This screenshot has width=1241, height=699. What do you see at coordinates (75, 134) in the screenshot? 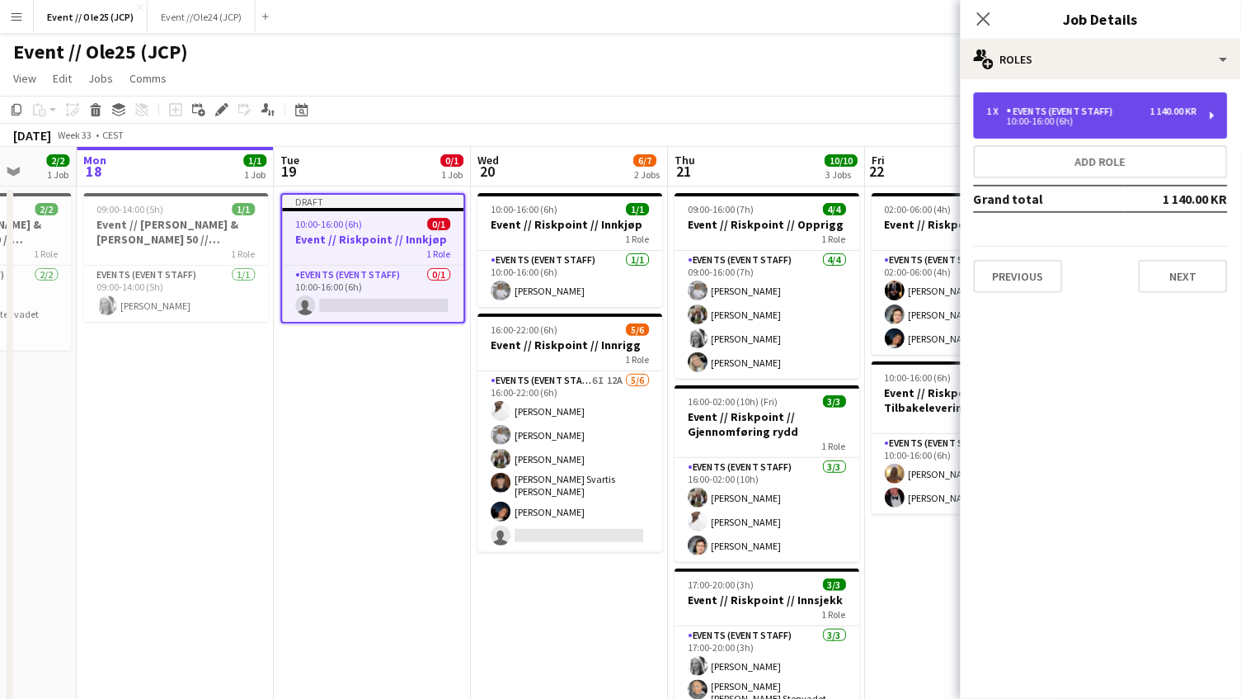
I see `span: Week 33` at bounding box center [75, 134].